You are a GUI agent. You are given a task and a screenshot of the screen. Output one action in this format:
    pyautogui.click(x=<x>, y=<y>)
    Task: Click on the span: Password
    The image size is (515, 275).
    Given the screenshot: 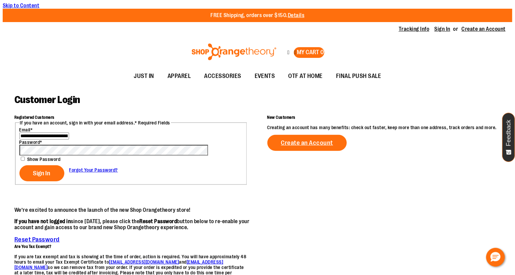 What is the action you would take?
    pyautogui.click(x=30, y=142)
    